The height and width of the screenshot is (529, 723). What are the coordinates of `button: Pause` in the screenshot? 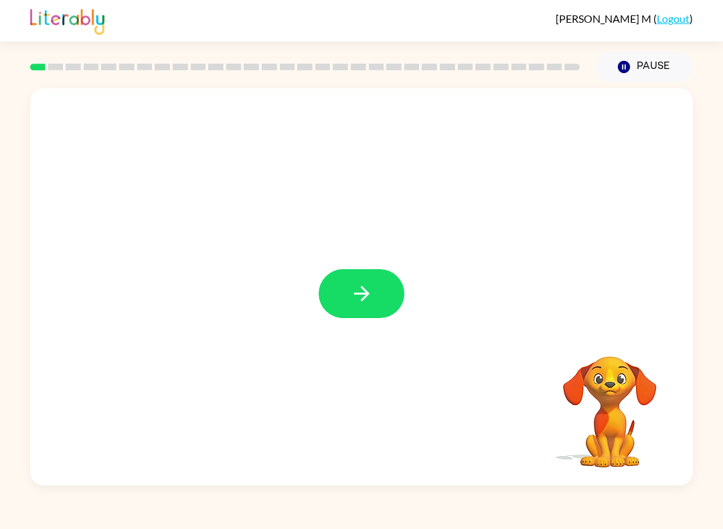 It's located at (644, 67).